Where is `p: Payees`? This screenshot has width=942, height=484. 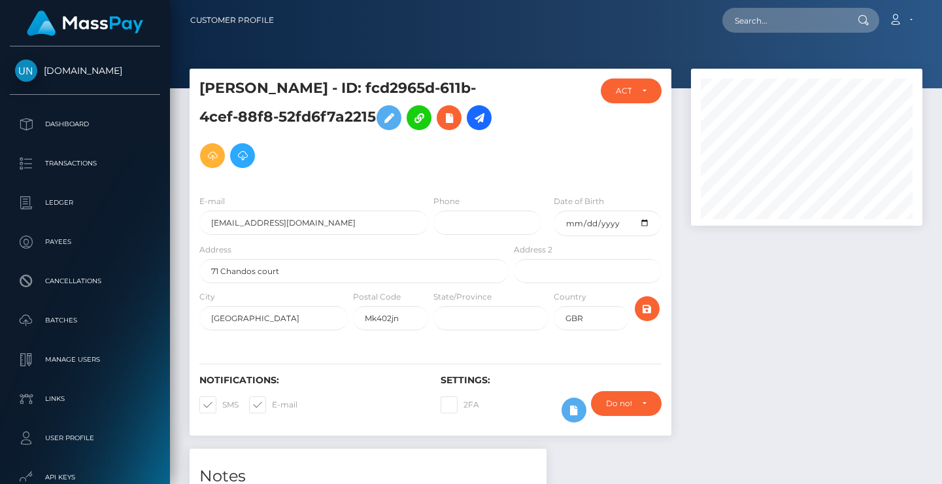
p: Payees is located at coordinates (85, 242).